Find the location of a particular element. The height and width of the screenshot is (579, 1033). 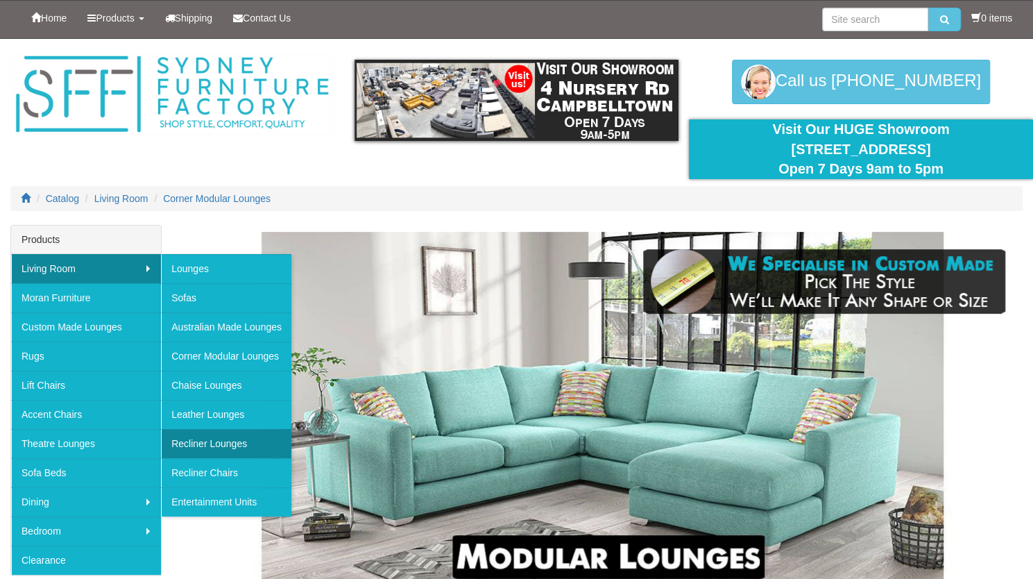

span: Living Room is located at coordinates (121, 198).